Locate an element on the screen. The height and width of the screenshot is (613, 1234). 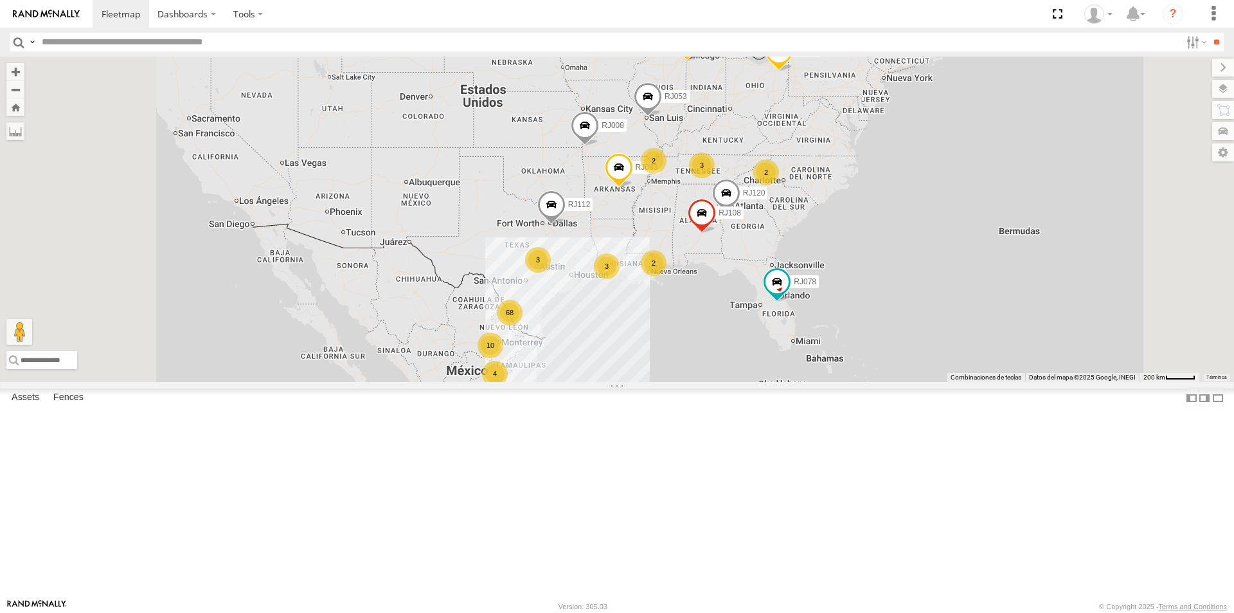
button: Zoom in is located at coordinates (15, 71).